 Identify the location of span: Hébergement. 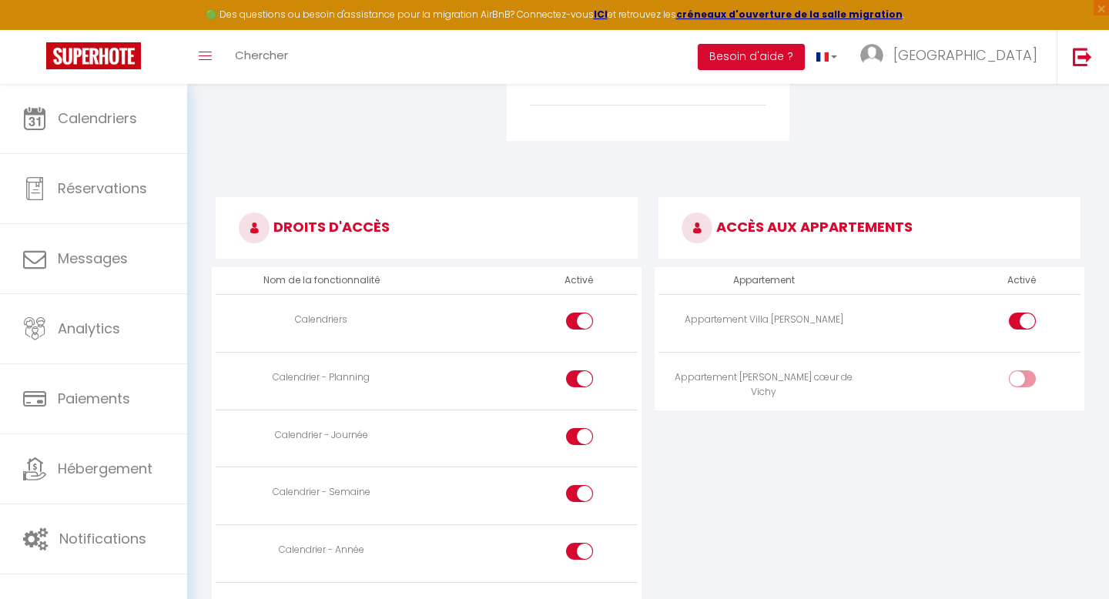
(105, 468).